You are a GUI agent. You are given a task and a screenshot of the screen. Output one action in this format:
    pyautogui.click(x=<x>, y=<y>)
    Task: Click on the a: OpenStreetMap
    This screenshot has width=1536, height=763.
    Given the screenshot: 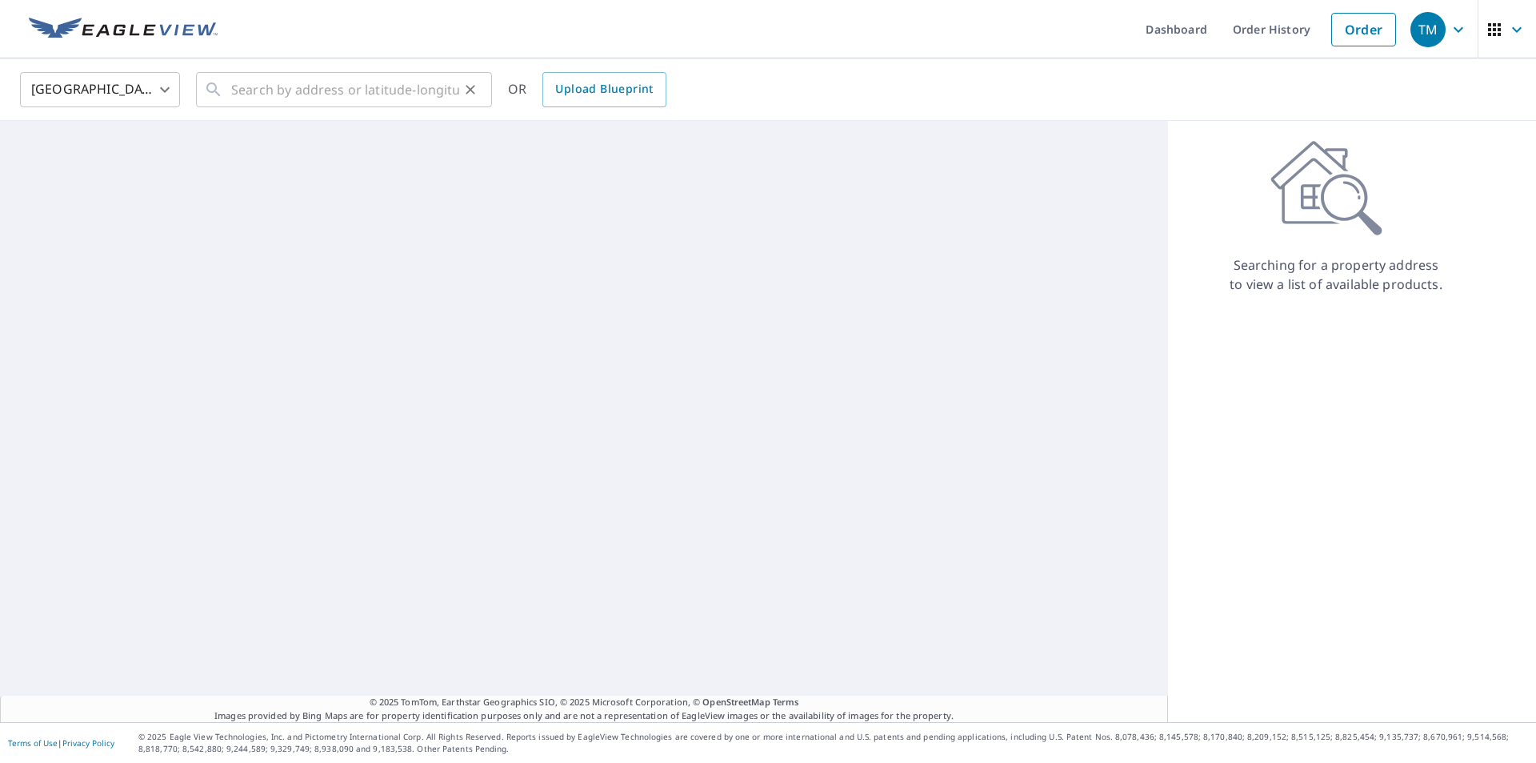 What is the action you would take?
    pyautogui.click(x=736, y=701)
    